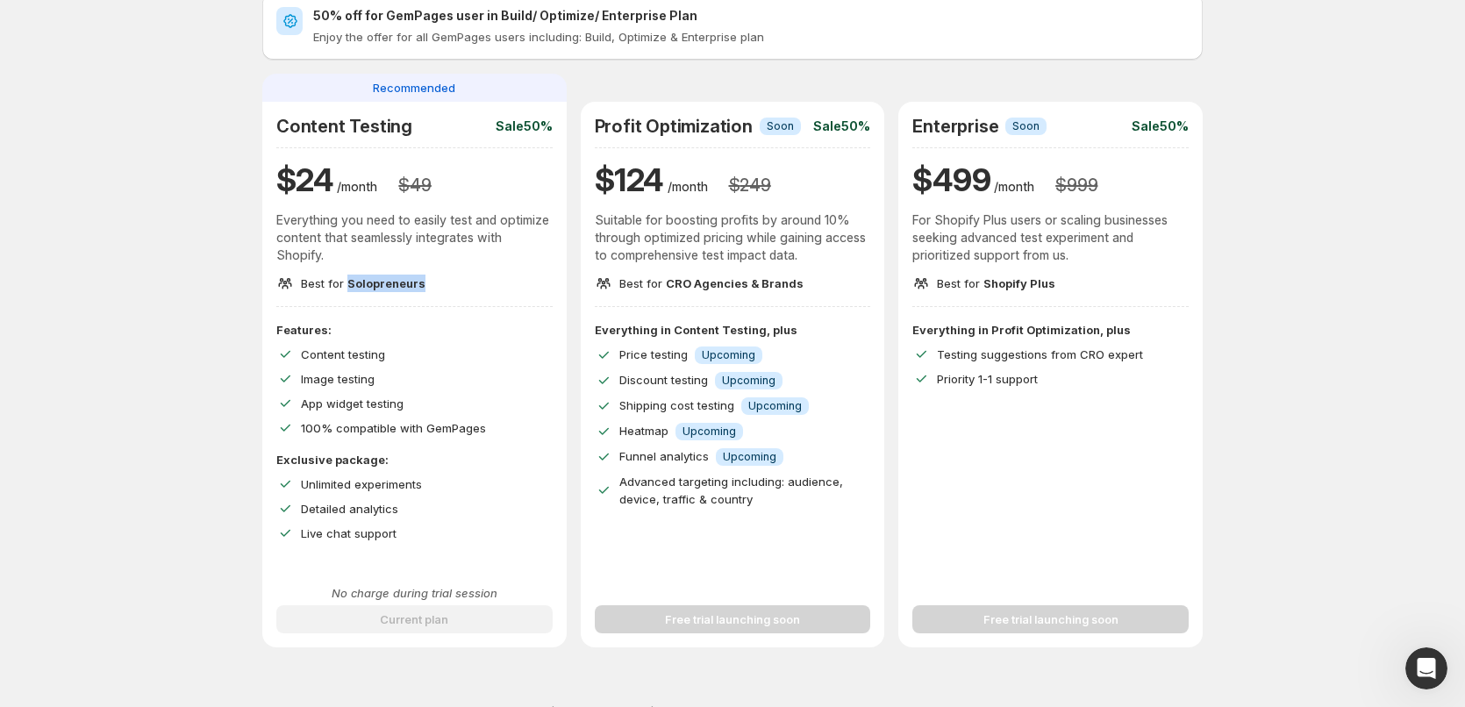 This screenshot has height=707, width=1465. I want to click on p: Everything you need to easily test and optimize content that seamlessly integrates with Shopify., so click(414, 238).